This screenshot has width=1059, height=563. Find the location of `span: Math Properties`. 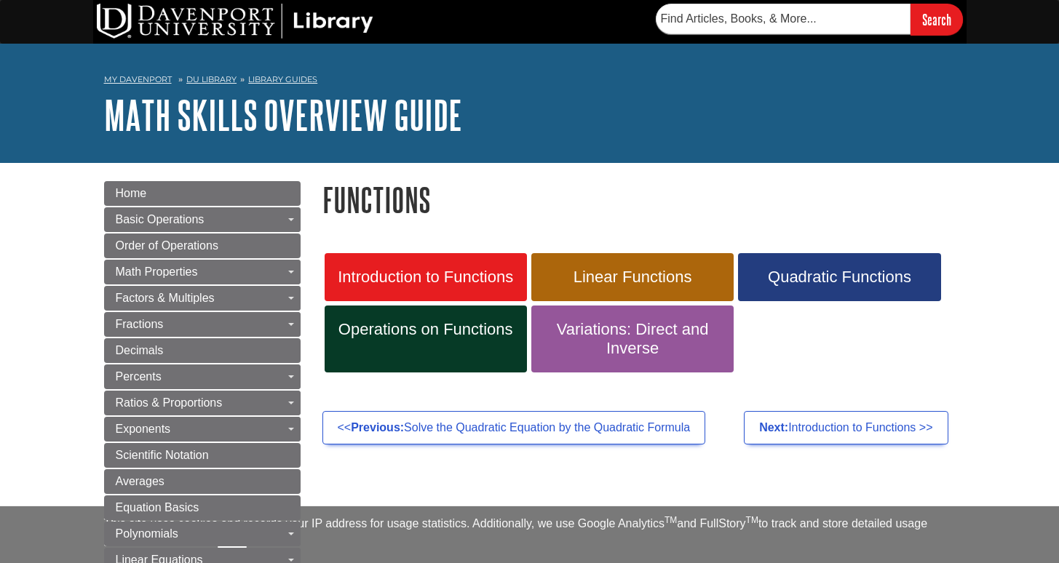

span: Math Properties is located at coordinates (156, 271).